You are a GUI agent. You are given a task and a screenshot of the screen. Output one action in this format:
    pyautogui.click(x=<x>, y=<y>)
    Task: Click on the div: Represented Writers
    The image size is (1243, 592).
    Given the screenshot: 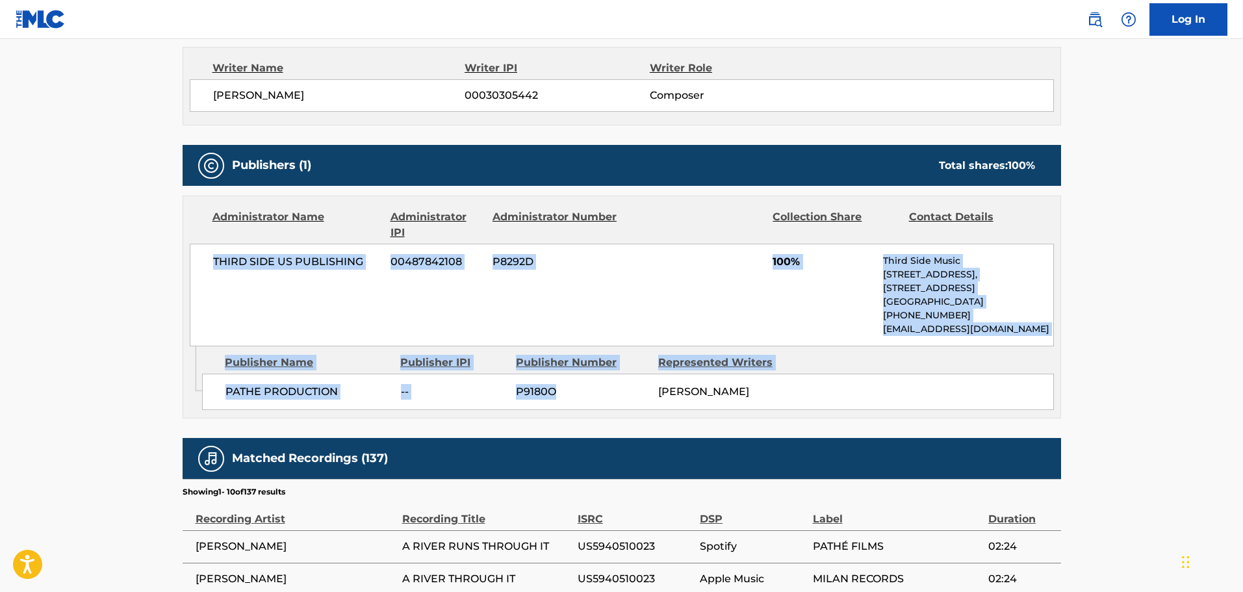 What is the action you would take?
    pyautogui.click(x=724, y=363)
    